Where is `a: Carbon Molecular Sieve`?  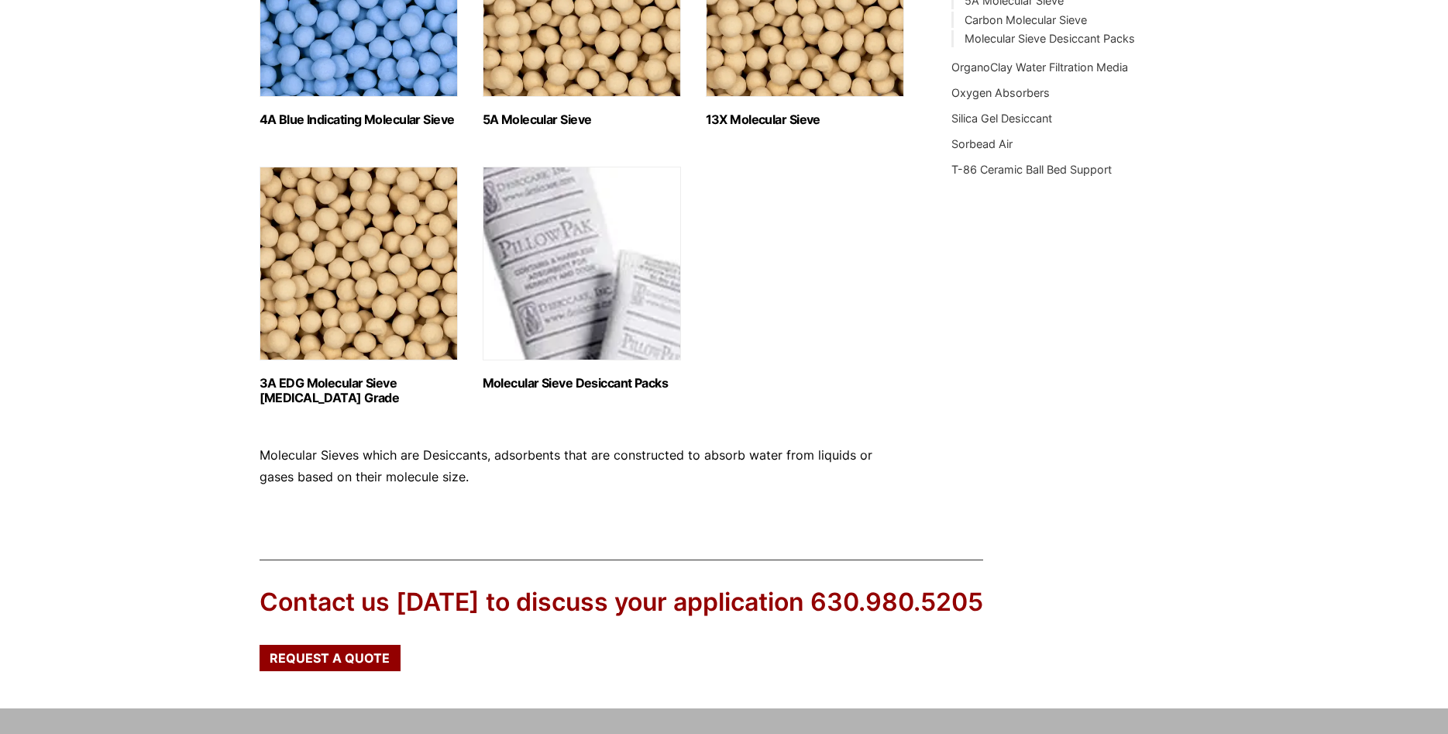
a: Carbon Molecular Sieve is located at coordinates (1026, 19).